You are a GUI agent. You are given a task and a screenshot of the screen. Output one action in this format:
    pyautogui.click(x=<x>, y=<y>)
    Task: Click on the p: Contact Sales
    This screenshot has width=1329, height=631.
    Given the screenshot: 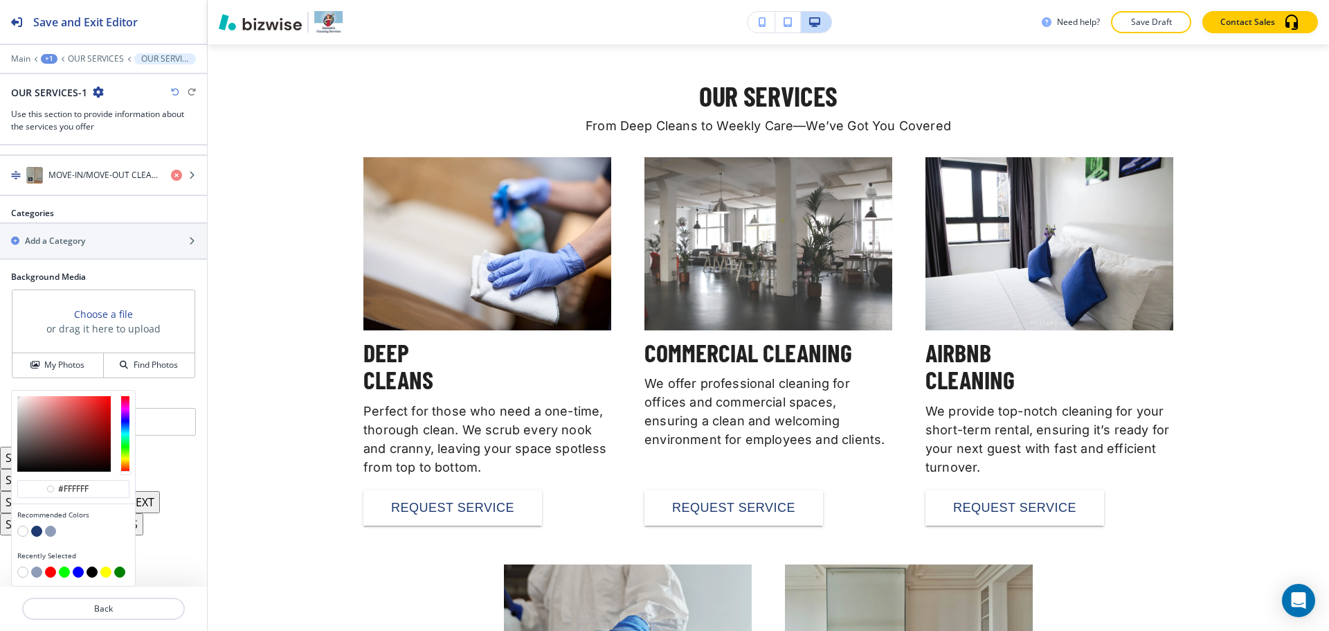 What is the action you would take?
    pyautogui.click(x=1248, y=22)
    